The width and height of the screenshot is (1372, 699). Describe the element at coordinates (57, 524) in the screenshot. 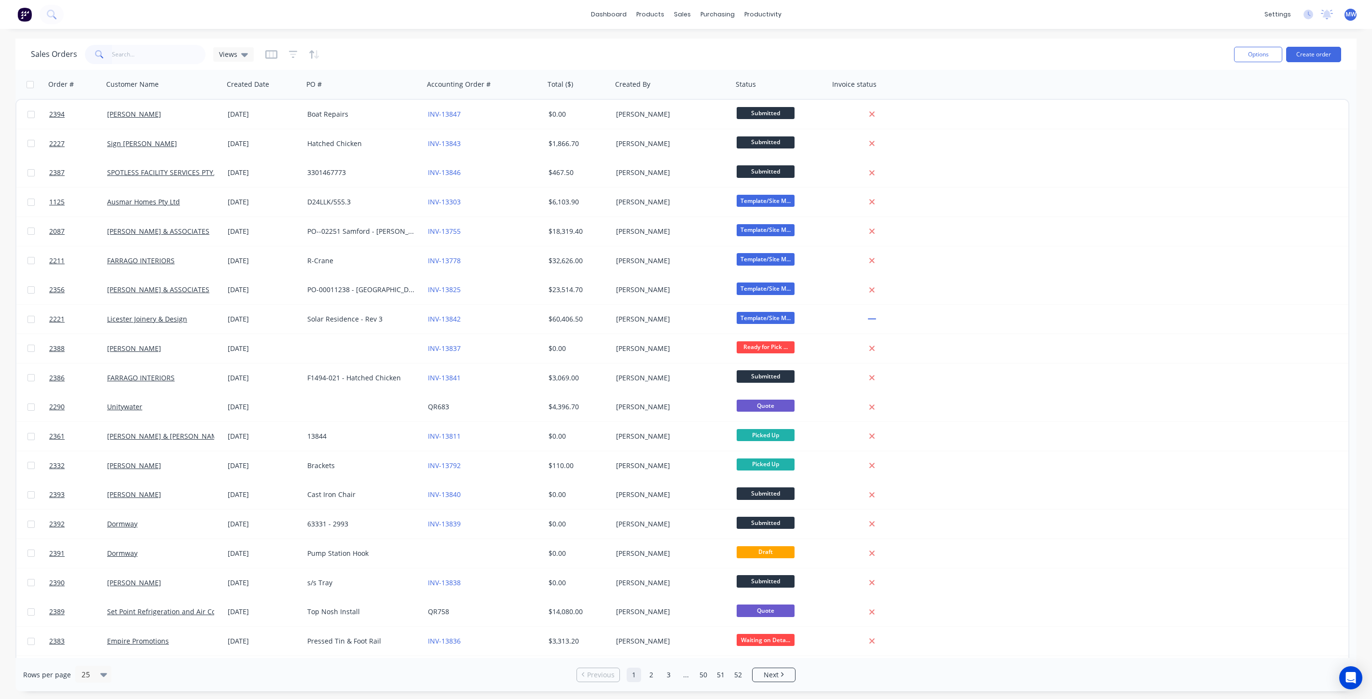

I see `span: 2392` at that location.